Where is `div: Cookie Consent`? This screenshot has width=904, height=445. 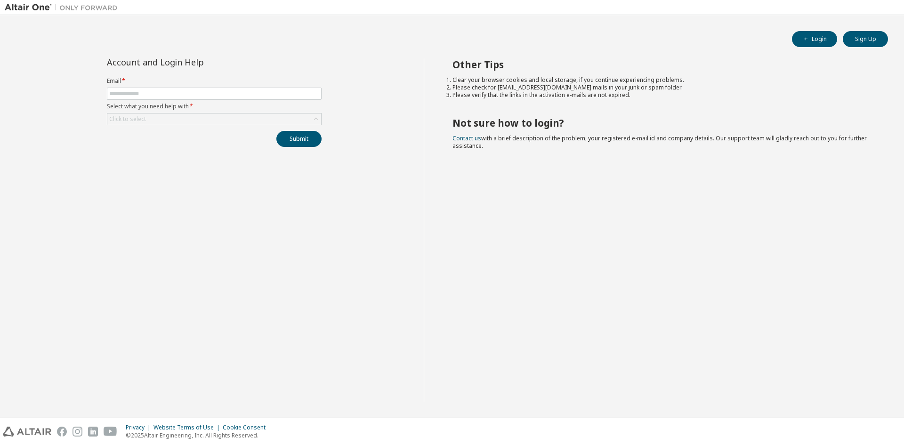 div: Cookie Consent is located at coordinates (247, 427).